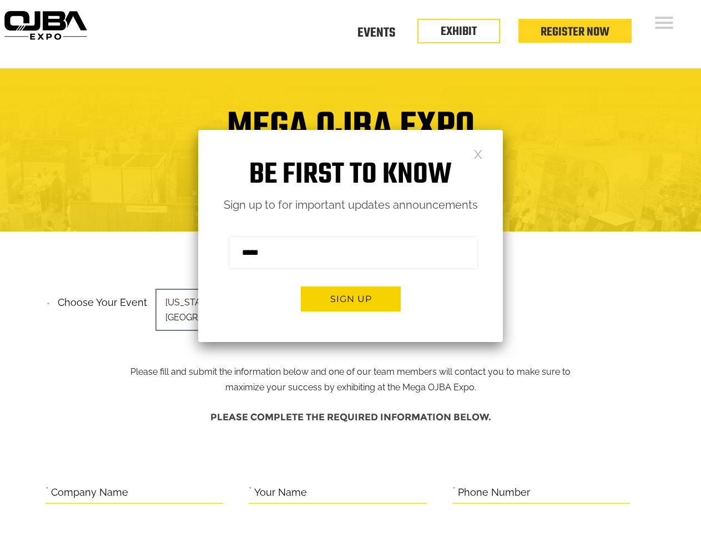 This screenshot has height=533, width=701. Describe the element at coordinates (350, 177) in the screenshot. I see `h4: Trade Show Exhibit Space Application` at that location.